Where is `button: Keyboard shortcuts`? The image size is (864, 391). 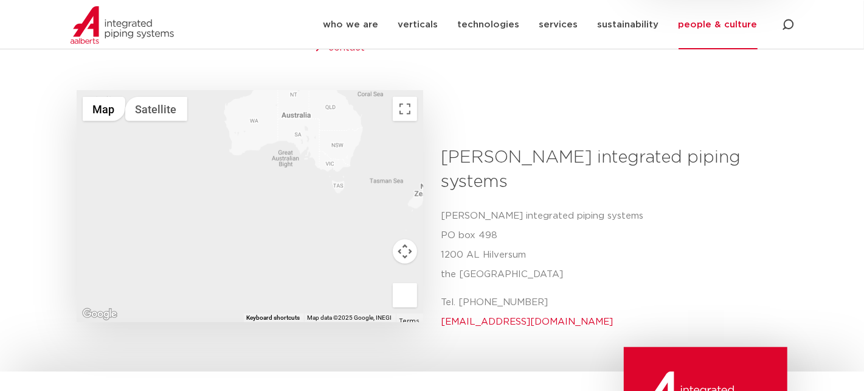 button: Keyboard shortcuts is located at coordinates (274, 318).